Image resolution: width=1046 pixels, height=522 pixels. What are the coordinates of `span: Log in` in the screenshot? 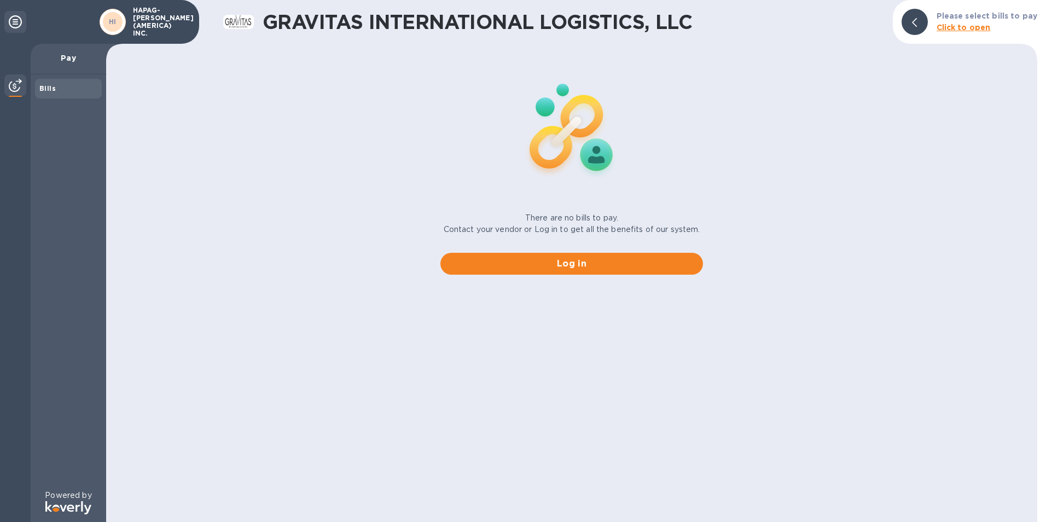 It's located at (572, 264).